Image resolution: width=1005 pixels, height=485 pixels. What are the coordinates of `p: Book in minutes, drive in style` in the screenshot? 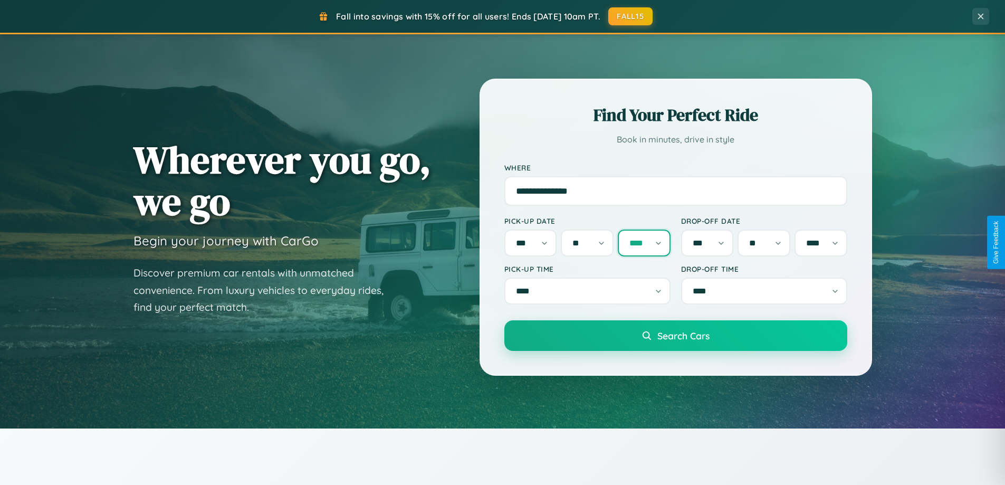 It's located at (676, 139).